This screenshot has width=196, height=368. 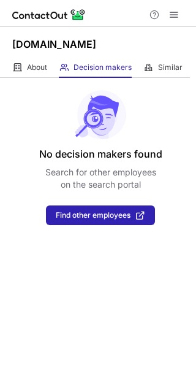 I want to click on span: Decision makers, so click(x=103, y=68).